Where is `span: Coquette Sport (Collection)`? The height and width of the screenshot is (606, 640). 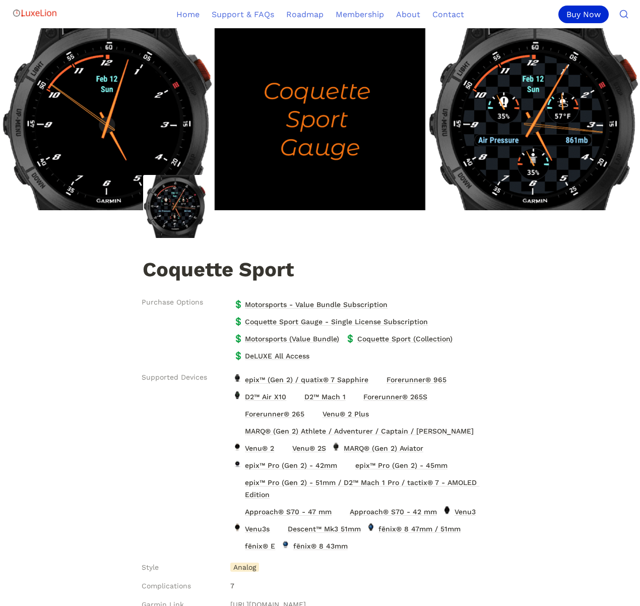 span: Coquette Sport (Collection) is located at coordinates (405, 339).